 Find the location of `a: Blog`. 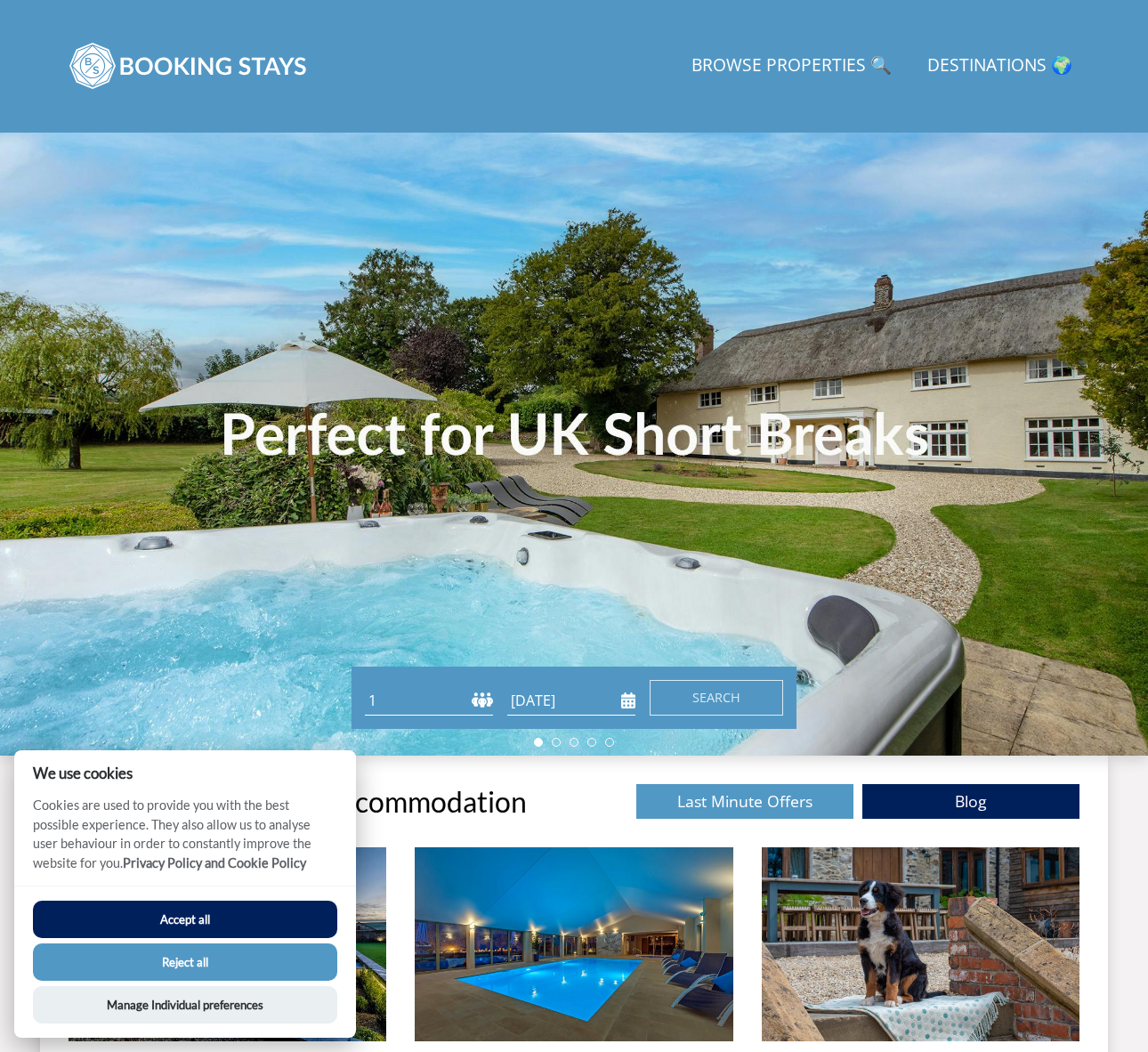

a: Blog is located at coordinates (971, 801).